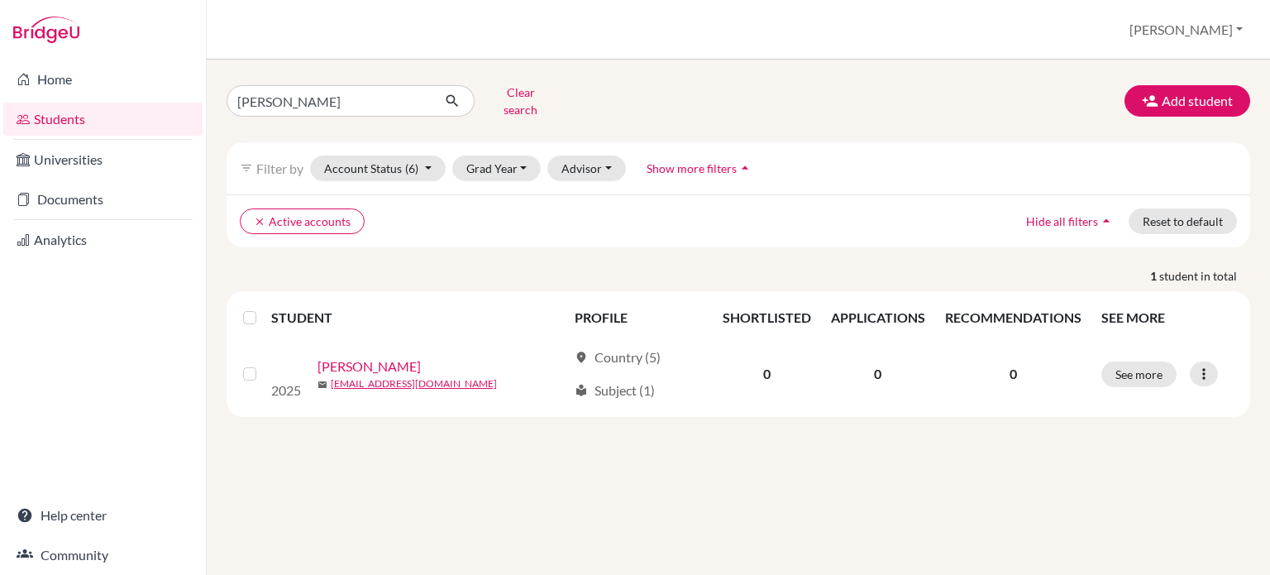 The image size is (1270, 575). I want to click on input: Find student by name..., so click(329, 101).